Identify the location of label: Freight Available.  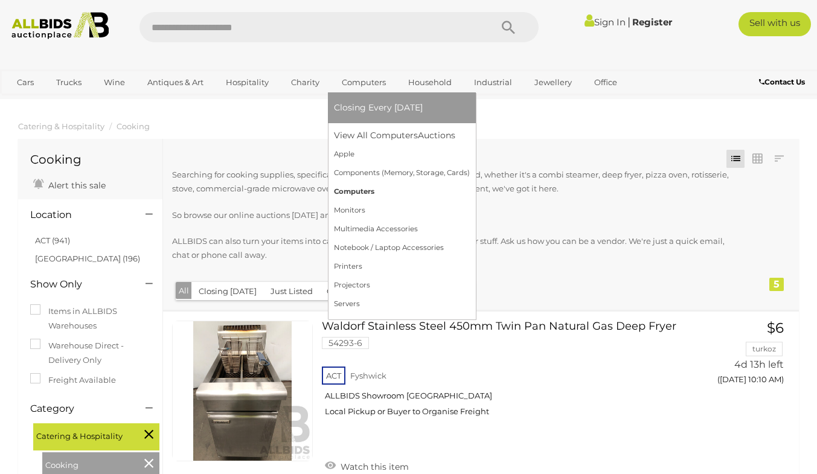
(73, 380).